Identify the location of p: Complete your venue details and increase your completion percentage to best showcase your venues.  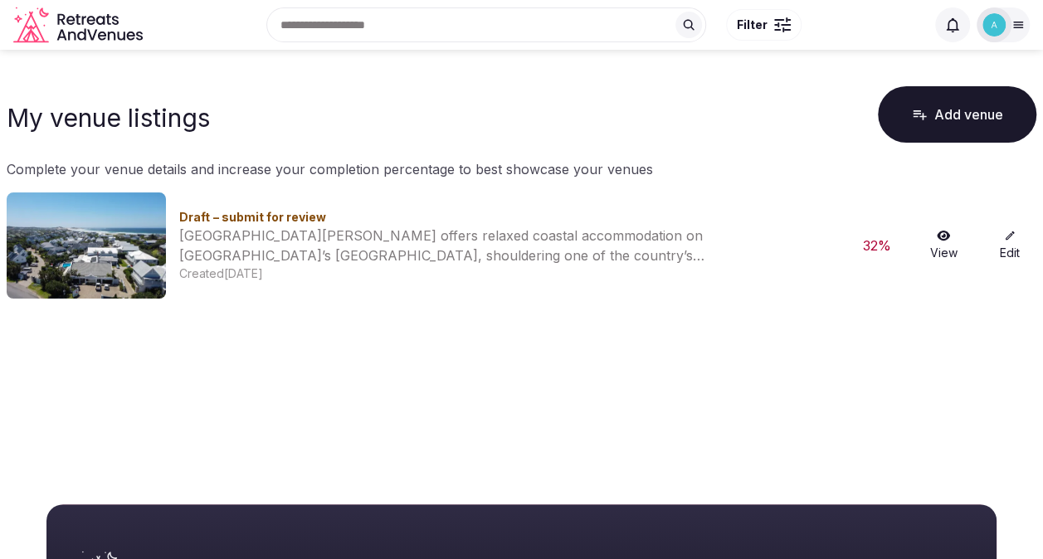
(521, 169).